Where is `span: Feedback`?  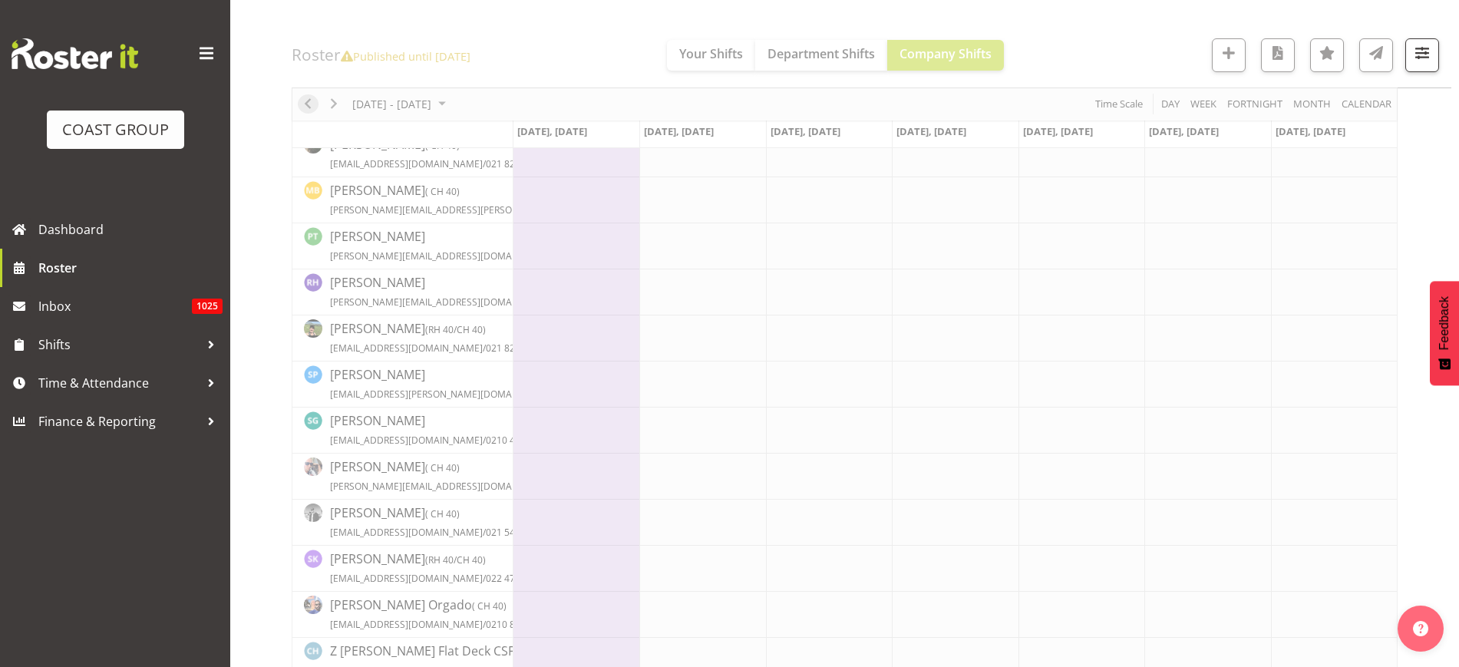 span: Feedback is located at coordinates (1445, 323).